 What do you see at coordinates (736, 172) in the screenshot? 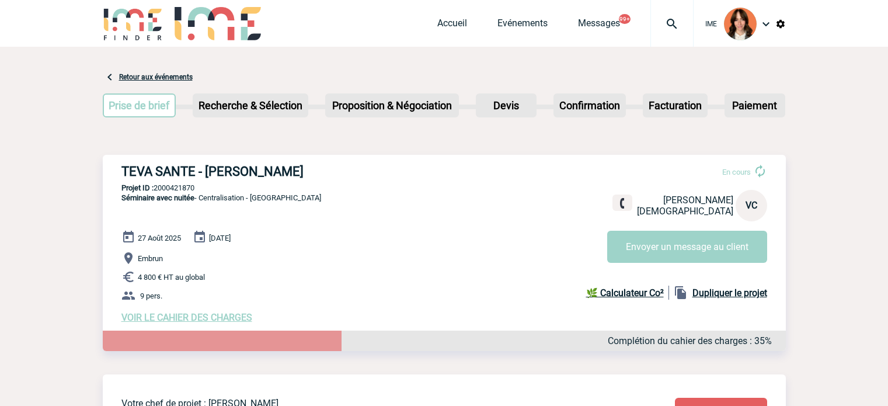
I see `span: En cours` at bounding box center [736, 172].